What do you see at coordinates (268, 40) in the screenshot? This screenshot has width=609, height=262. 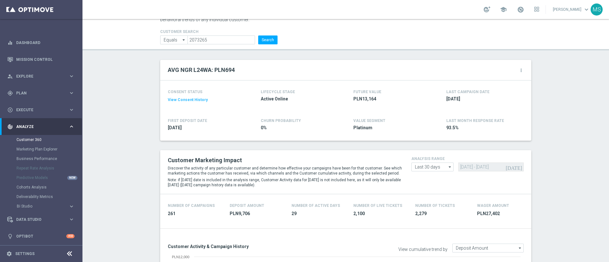 I see `button: Search` at bounding box center [268, 40].